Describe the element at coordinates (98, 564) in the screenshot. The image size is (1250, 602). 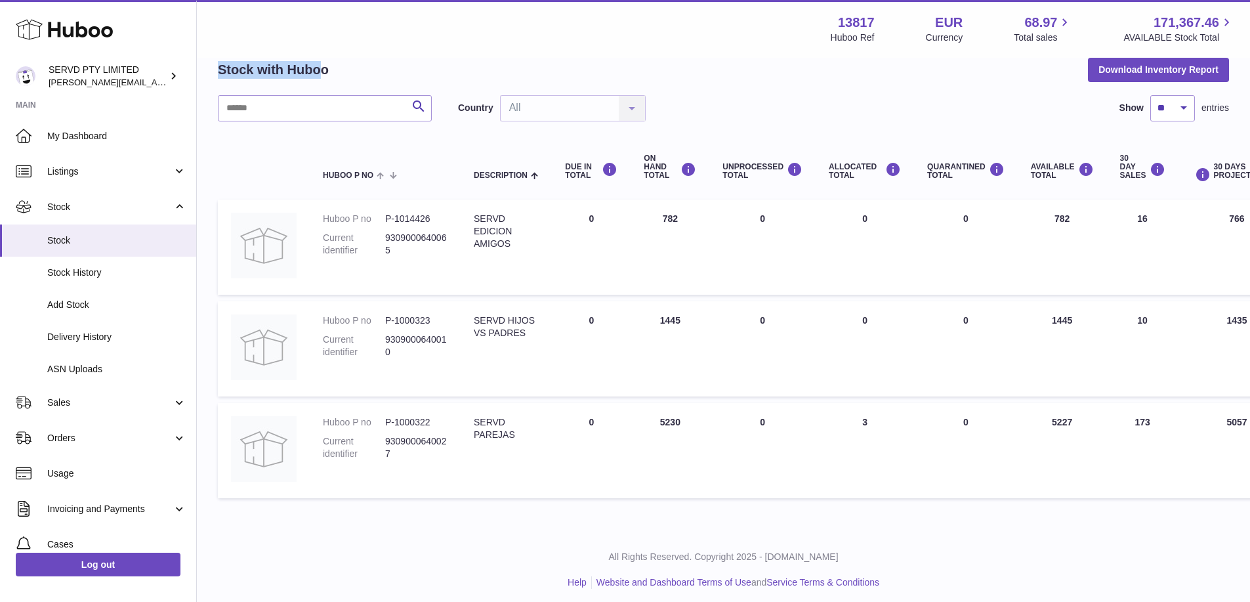
I see `a: Log out` at that location.